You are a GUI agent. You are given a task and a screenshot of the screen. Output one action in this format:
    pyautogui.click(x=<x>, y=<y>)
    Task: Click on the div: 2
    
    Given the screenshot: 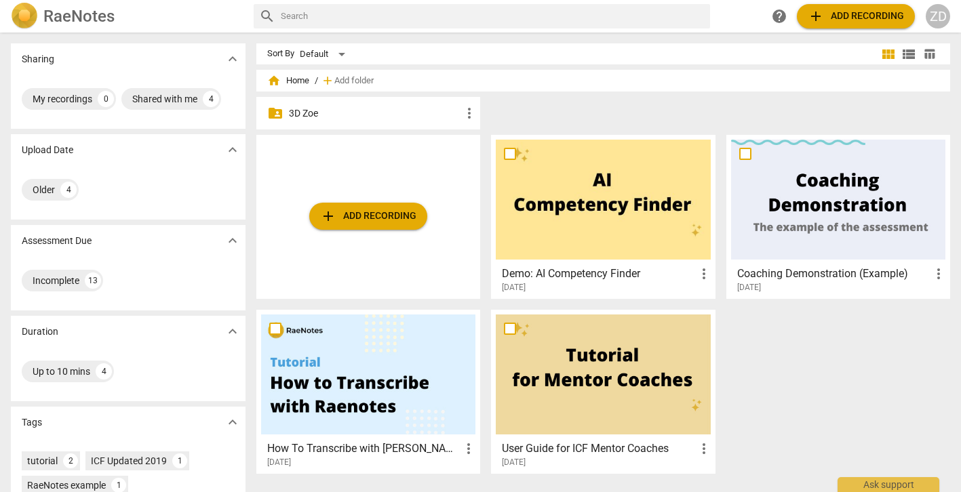 What is the action you would take?
    pyautogui.click(x=71, y=461)
    